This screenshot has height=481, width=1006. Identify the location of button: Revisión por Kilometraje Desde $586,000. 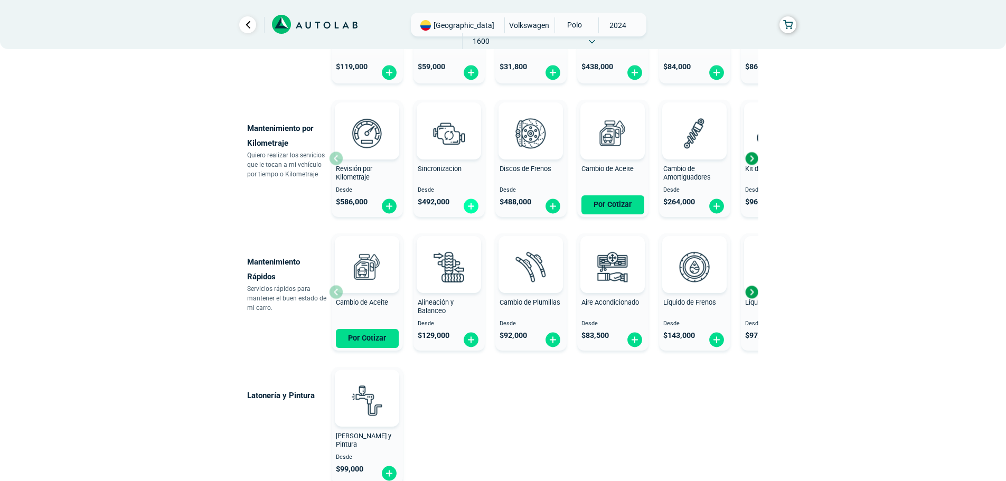
(367, 158).